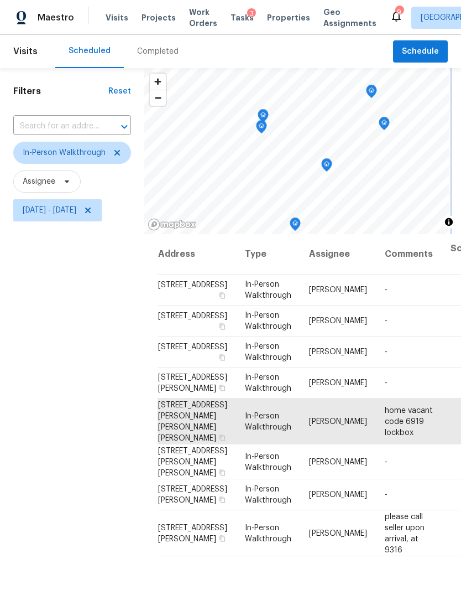  What do you see at coordinates (420, 51) in the screenshot?
I see `button: Schedule` at bounding box center [420, 51].